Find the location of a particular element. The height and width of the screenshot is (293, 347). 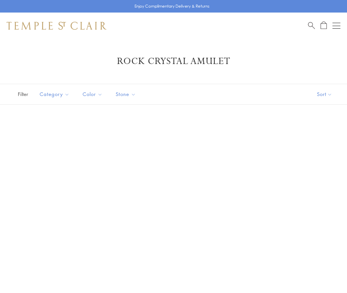

span: Stone is located at coordinates (126, 94).